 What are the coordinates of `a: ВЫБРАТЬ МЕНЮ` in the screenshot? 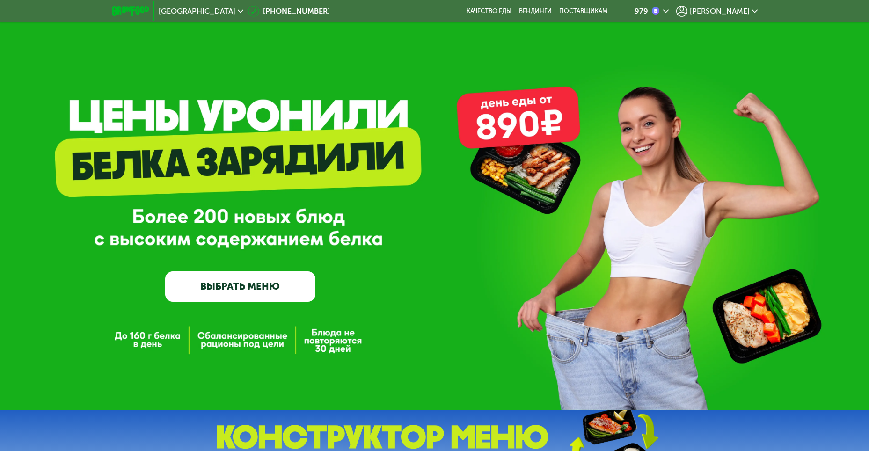 It's located at (240, 286).